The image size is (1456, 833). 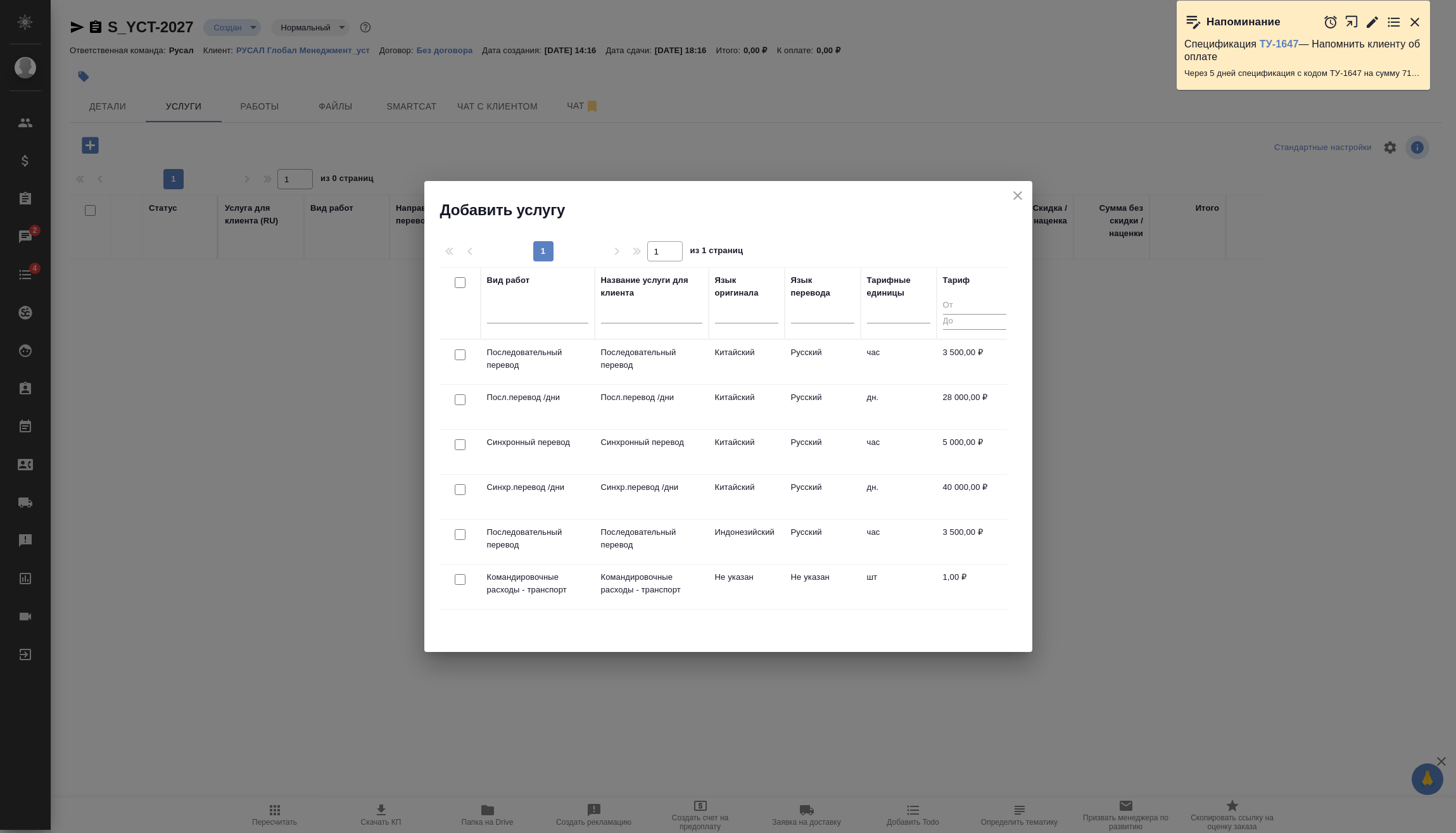 What do you see at coordinates (956, 280) in the screenshot?
I see `div: Тариф` at bounding box center [956, 280].